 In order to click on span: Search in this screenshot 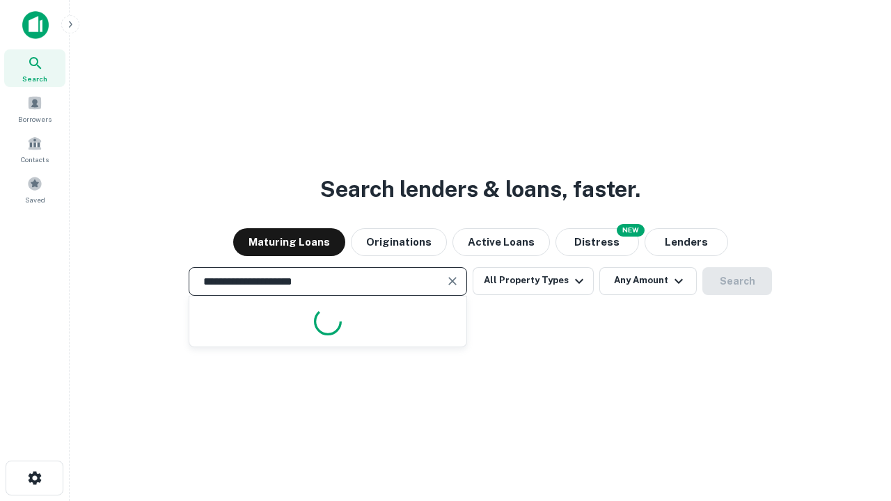, I will do `click(35, 79)`.